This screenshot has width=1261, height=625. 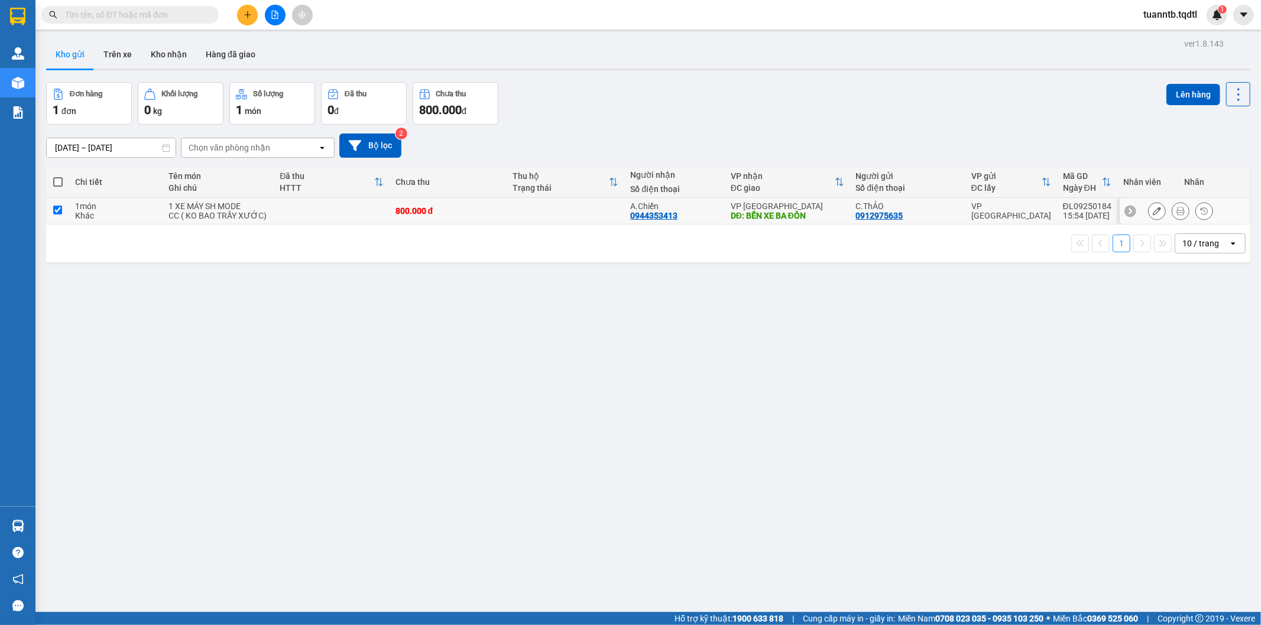 I want to click on input: Select a date range., so click(x=111, y=148).